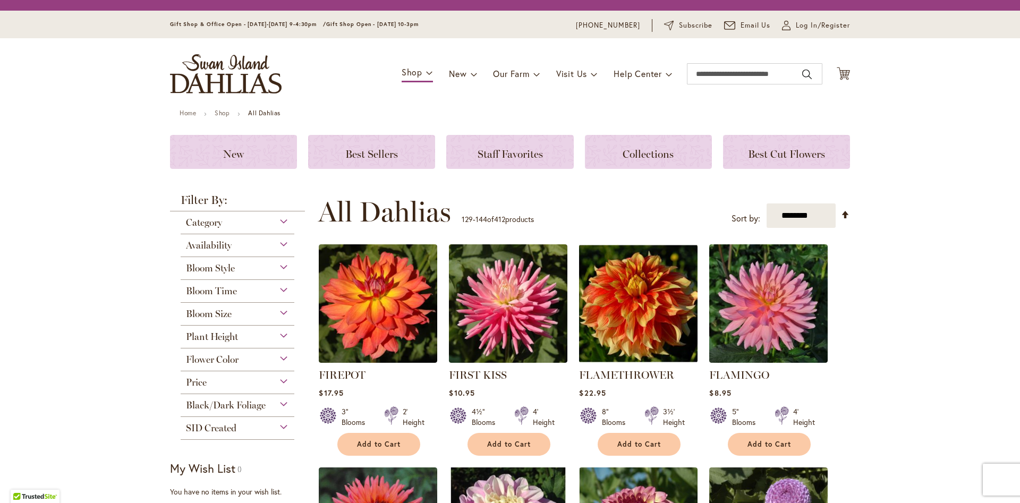 The height and width of the screenshot is (503, 1020). Describe the element at coordinates (637, 73) in the screenshot. I see `span: Help Center` at that location.